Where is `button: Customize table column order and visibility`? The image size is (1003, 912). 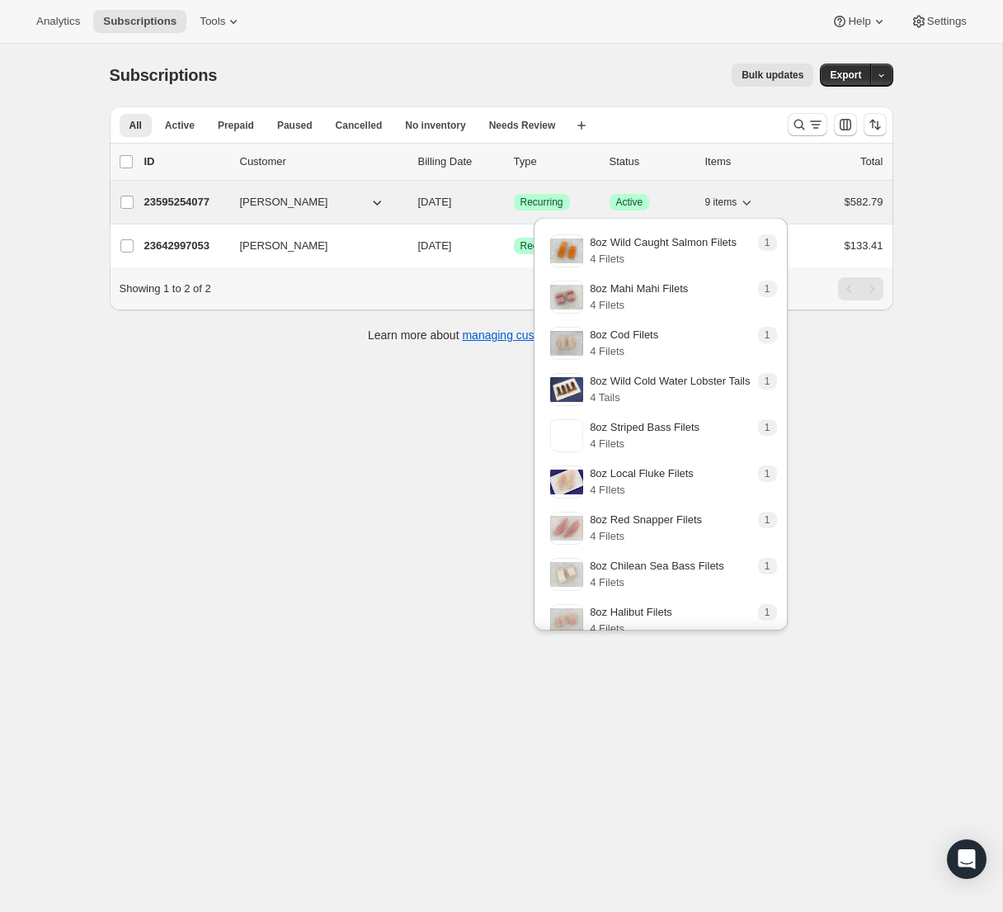 button: Customize table column order and visibility is located at coordinates (846, 125).